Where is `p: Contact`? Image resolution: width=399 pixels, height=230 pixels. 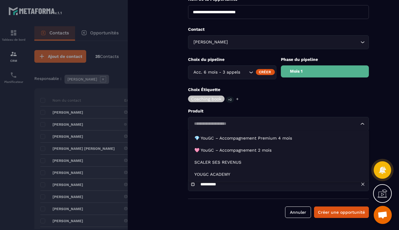
p: Contact is located at coordinates (278, 29).